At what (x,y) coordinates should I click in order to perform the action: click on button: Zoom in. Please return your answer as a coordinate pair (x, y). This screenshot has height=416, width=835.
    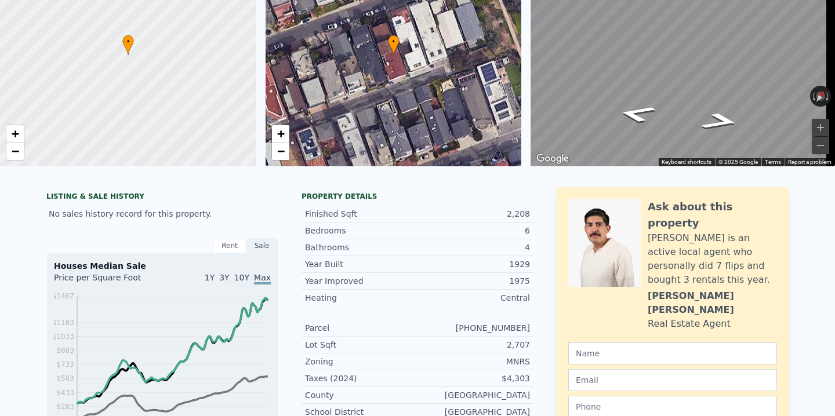
    Looking at the image, I should click on (821, 128).